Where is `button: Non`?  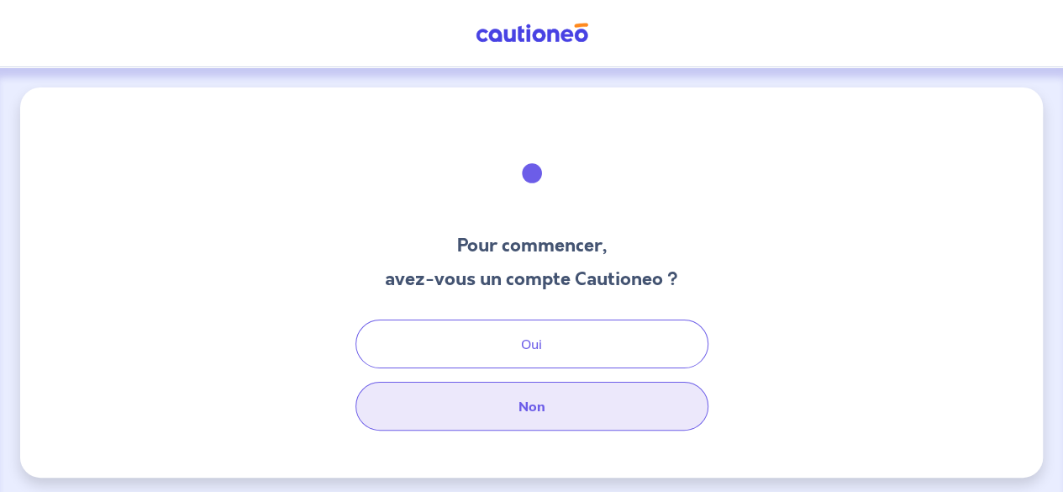
button: Non is located at coordinates (532, 406).